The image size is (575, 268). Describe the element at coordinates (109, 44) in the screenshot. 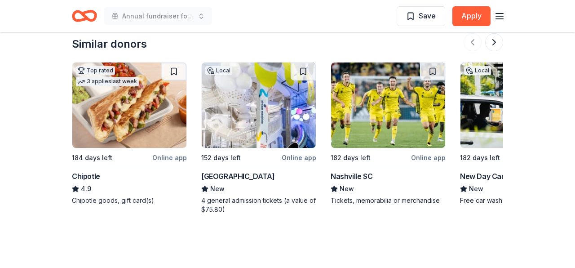

I see `div: Similar donors` at that location.